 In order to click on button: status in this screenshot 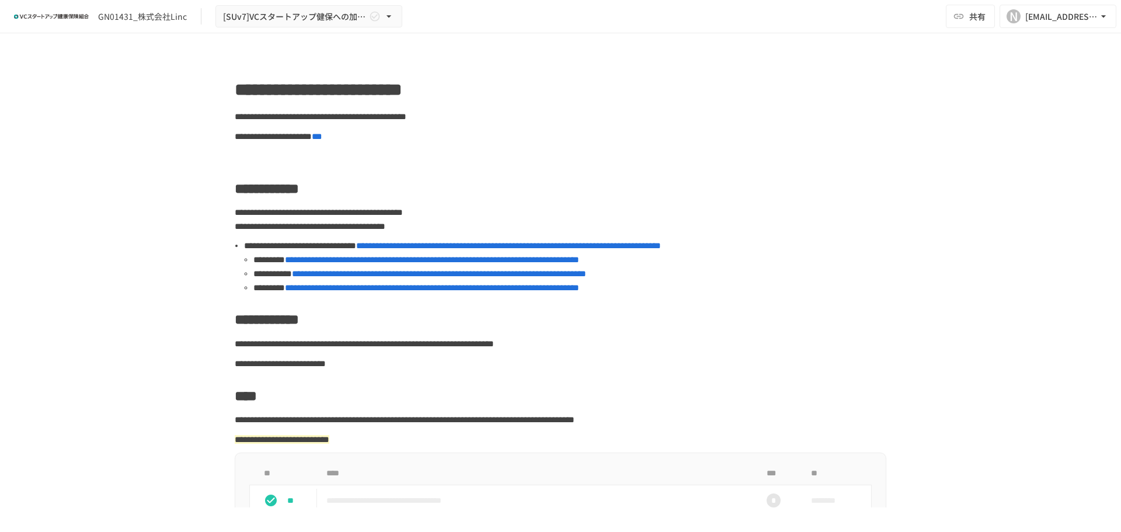, I will do `click(271, 501)`.